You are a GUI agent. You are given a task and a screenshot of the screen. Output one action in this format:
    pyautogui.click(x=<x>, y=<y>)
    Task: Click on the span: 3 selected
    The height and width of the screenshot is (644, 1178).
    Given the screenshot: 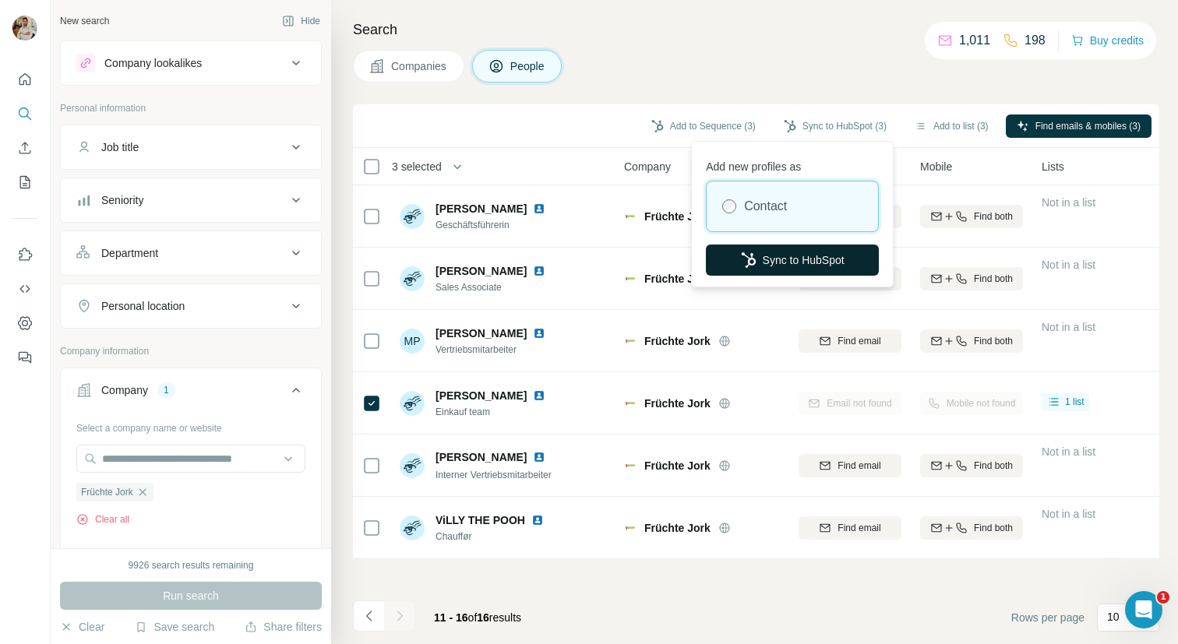 What is the action you would take?
    pyautogui.click(x=417, y=167)
    